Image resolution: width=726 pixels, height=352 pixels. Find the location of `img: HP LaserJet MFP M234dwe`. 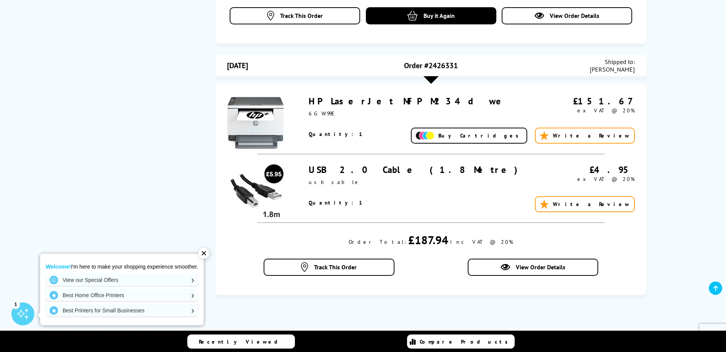

img: HP LaserJet MFP M234dwe is located at coordinates (255, 124).